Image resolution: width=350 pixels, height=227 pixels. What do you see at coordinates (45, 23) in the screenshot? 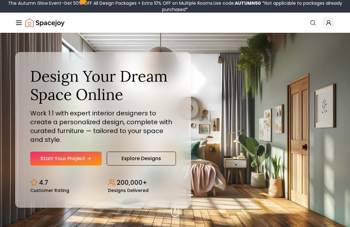
I see `img: Spacejoy Logo` at bounding box center [45, 23].